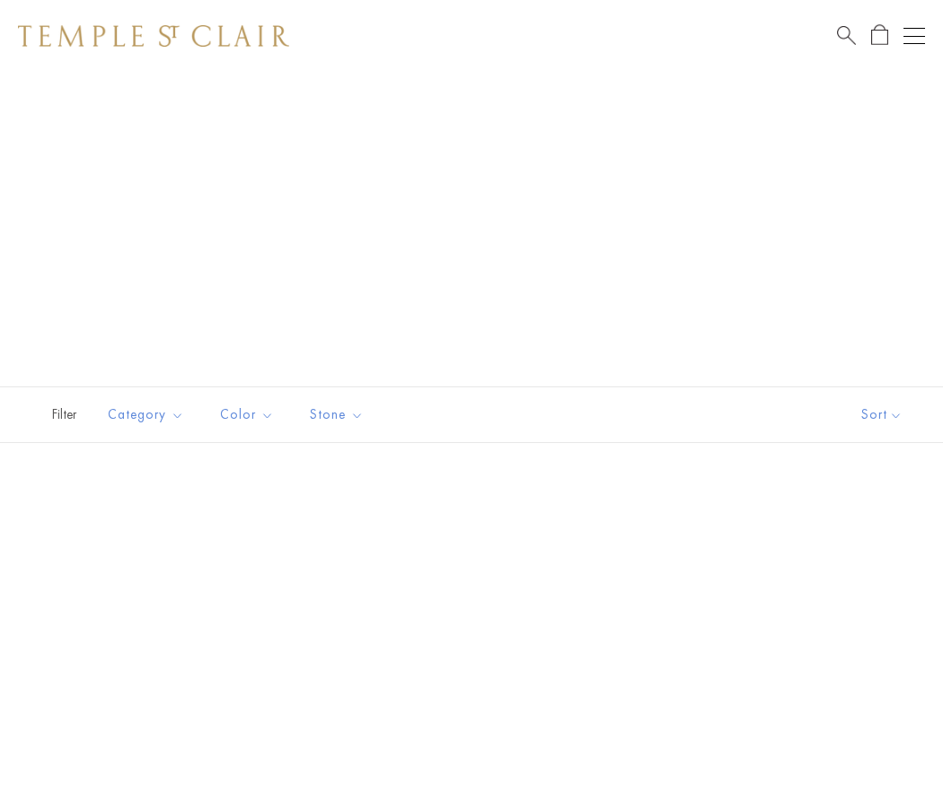 This screenshot has height=798, width=943. What do you see at coordinates (249, 414) in the screenshot?
I see `span: Color` at bounding box center [249, 414].